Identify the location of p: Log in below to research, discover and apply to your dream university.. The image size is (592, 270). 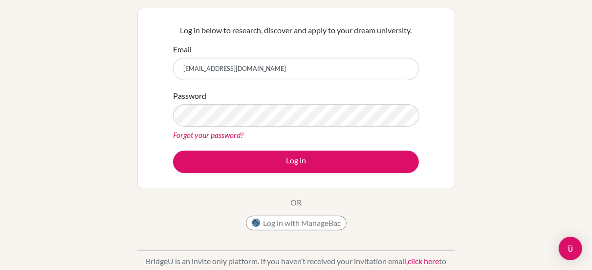
(296, 30).